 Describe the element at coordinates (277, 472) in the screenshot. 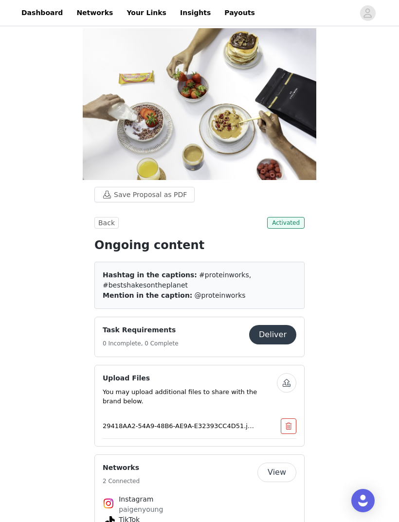

I see `button: View` at that location.